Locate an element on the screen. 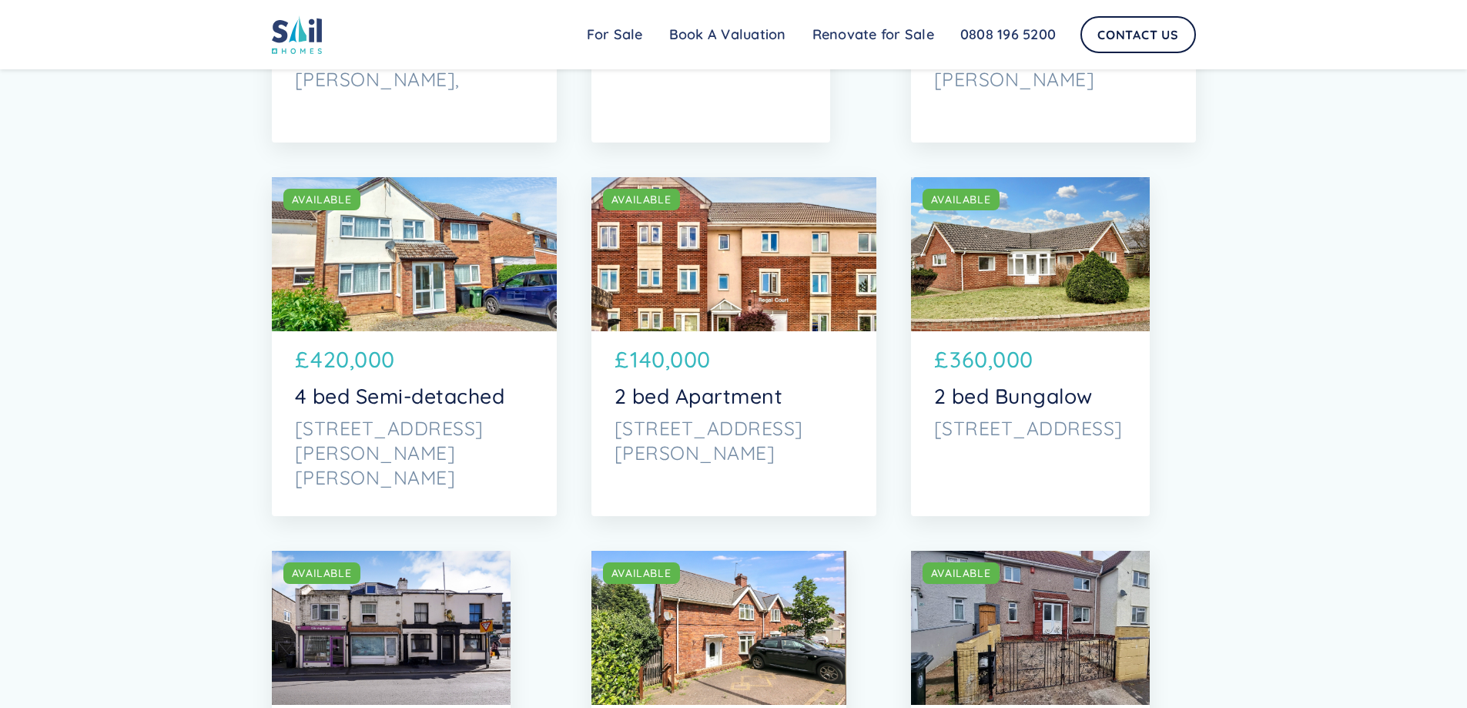 The width and height of the screenshot is (1467, 708). a: 0808 196 5200 is located at coordinates (1008, 35).